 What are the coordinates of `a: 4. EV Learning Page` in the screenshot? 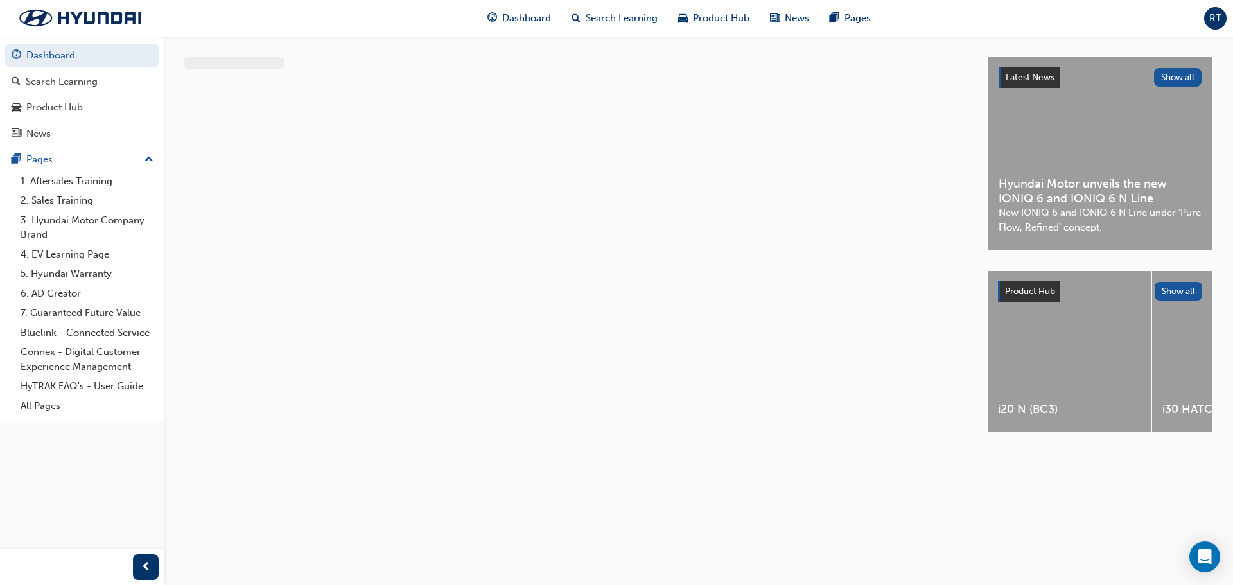 It's located at (87, 254).